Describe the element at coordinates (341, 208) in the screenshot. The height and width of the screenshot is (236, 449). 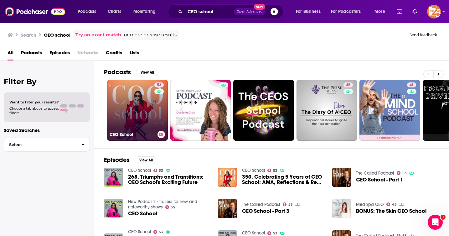
I see `img: BONUS: The Skin CEO School` at that location.